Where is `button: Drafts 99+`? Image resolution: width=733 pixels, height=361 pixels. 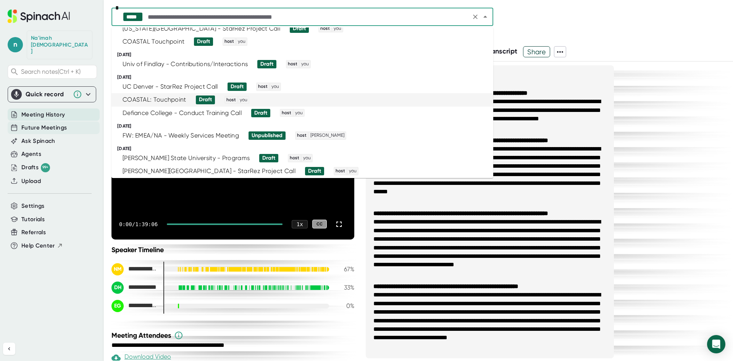
button: Drafts 99+ is located at coordinates (35, 168).